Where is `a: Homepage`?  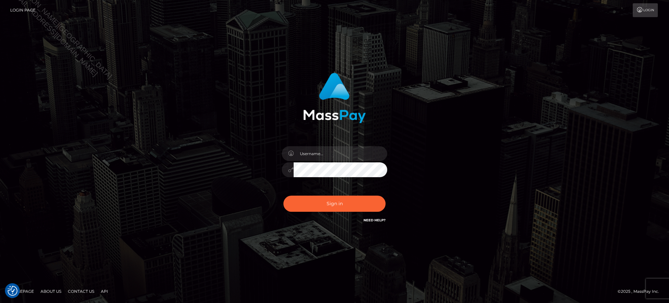 a: Homepage is located at coordinates (22, 291).